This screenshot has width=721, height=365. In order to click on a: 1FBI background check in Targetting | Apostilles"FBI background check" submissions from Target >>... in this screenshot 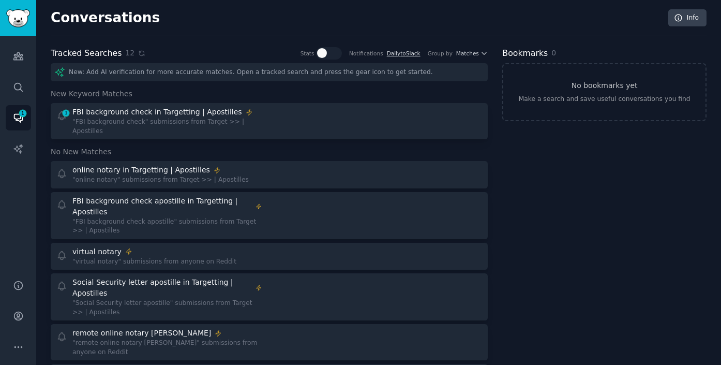, I will do `click(269, 121)`.